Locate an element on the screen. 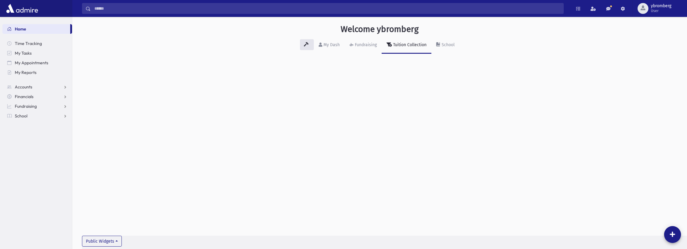  span: My Appointments is located at coordinates (31, 63).